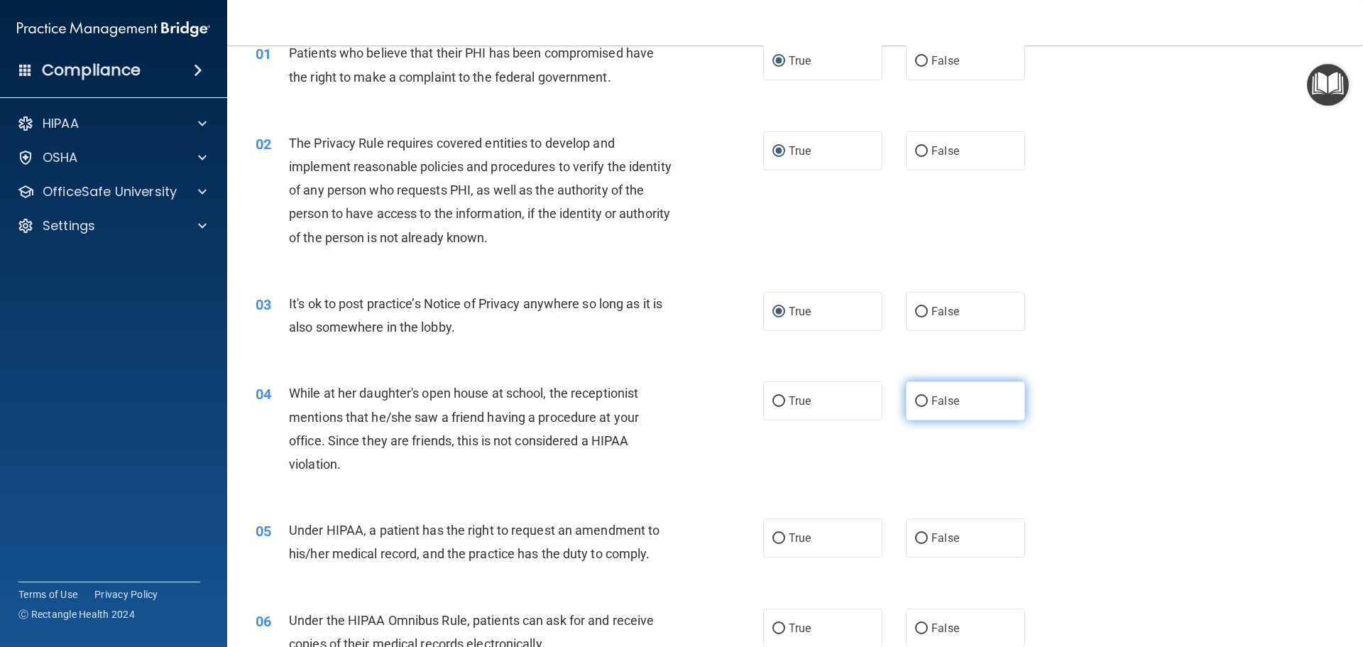  Describe the element at coordinates (111, 226) in the screenshot. I see `a: Settings` at that location.